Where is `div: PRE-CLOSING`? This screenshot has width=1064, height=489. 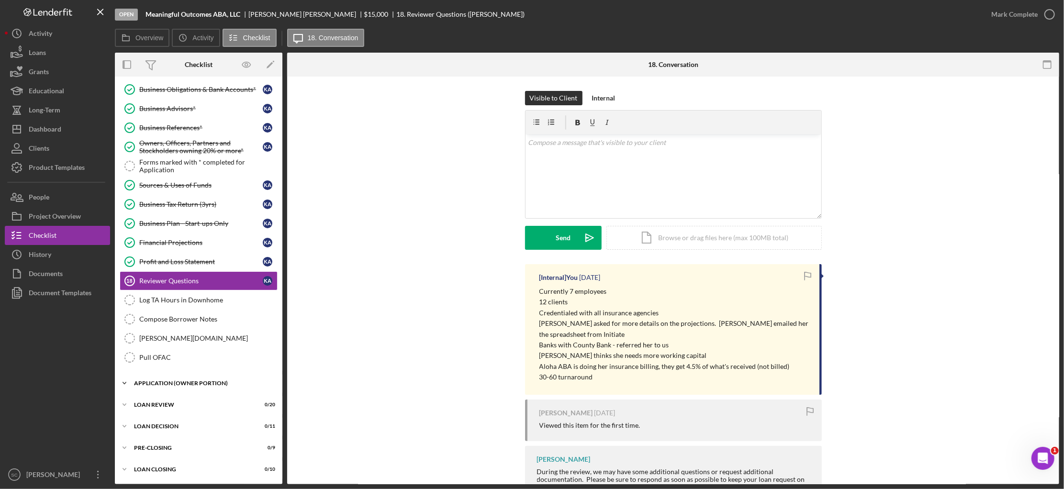
div: PRE-CLOSING is located at coordinates (192, 448).